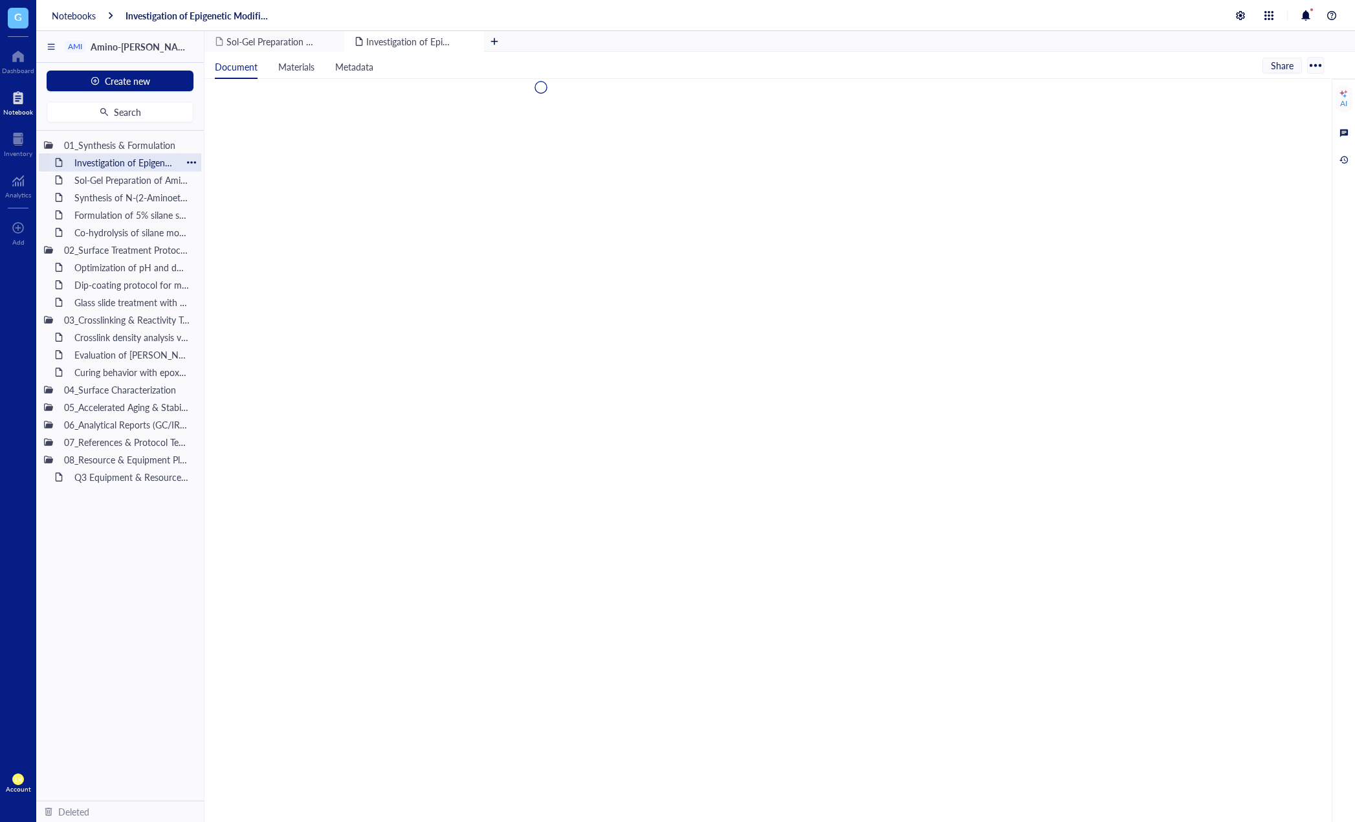 The width and height of the screenshot is (1355, 822). What do you see at coordinates (127, 112) in the screenshot?
I see `span: Search` at bounding box center [127, 112].